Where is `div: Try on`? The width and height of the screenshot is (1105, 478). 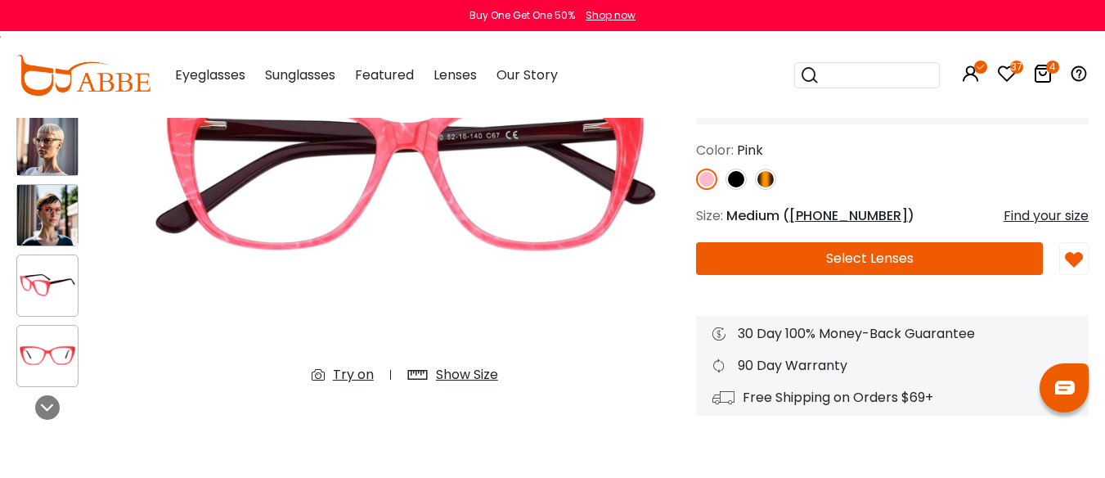 div: Try on is located at coordinates (353, 375).